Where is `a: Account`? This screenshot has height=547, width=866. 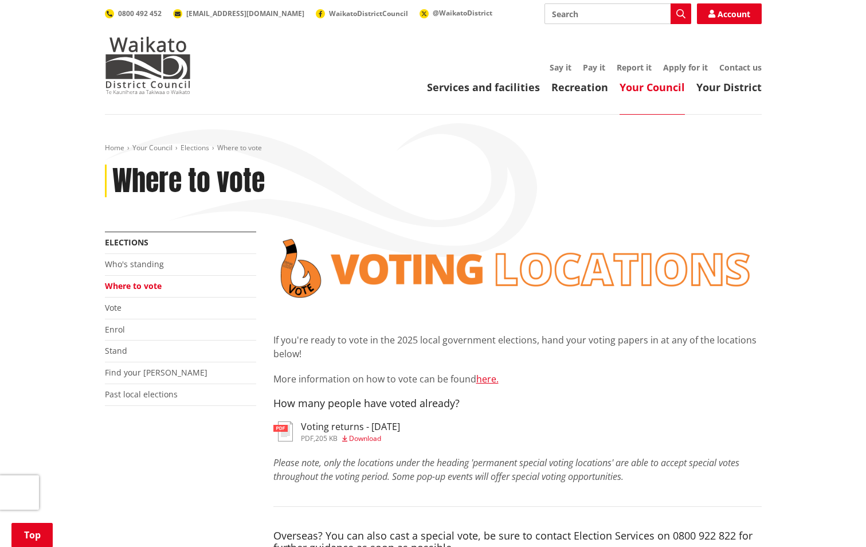
a: Account is located at coordinates (729, 14).